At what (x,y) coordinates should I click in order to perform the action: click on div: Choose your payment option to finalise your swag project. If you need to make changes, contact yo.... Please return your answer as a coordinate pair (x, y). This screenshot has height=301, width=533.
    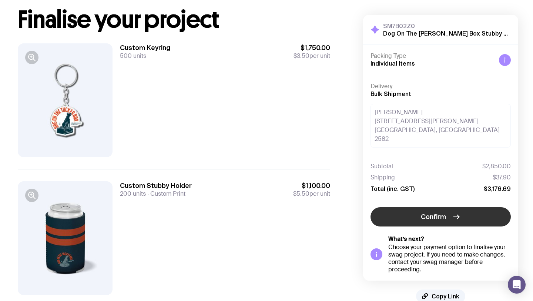
    Looking at the image, I should click on (450, 258).